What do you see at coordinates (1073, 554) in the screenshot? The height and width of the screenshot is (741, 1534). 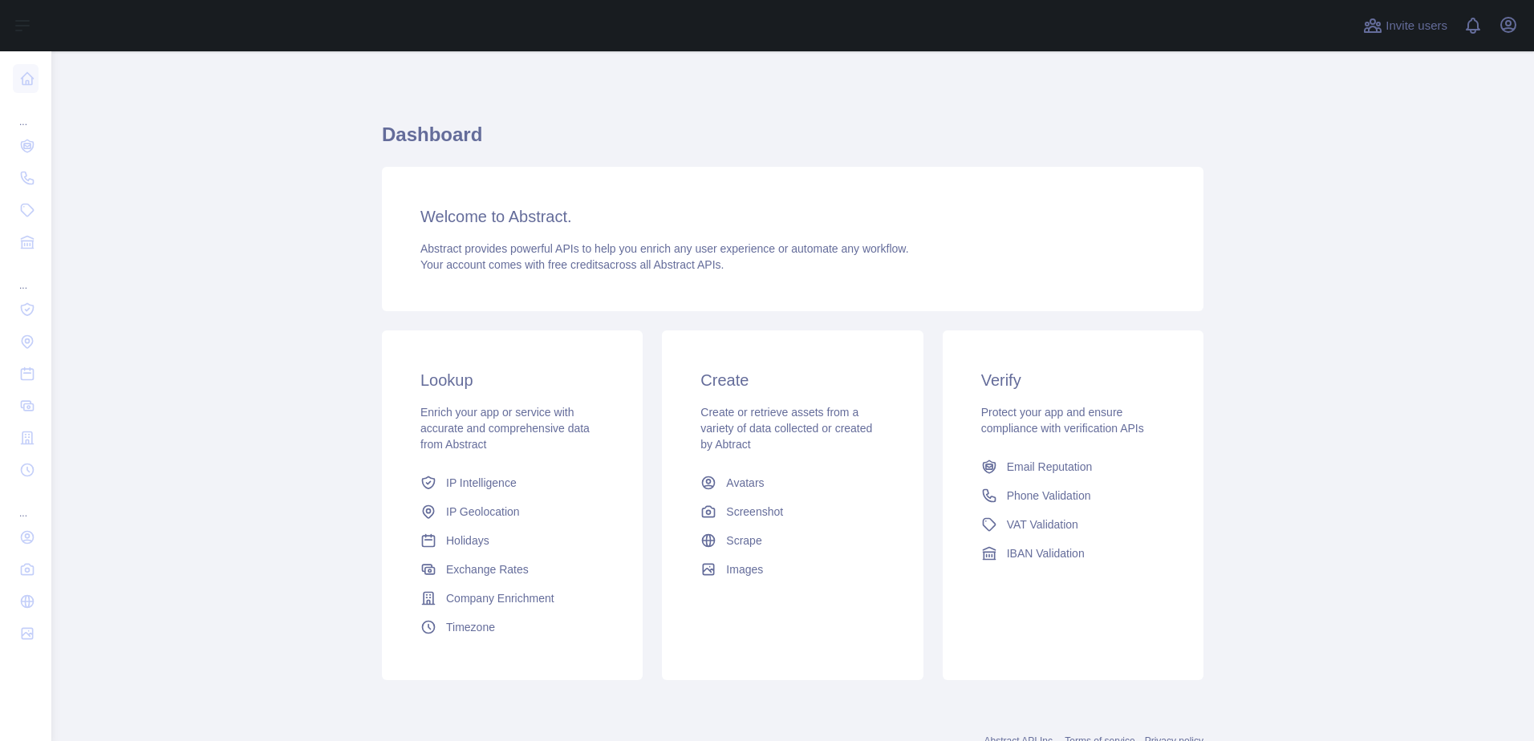 I see `a: IBAN Validation` at bounding box center [1073, 554].